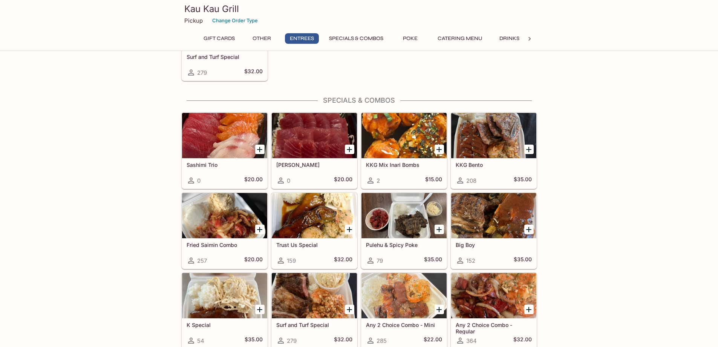 Image resolution: width=718 pixels, height=347 pixels. Describe the element at coordinates (225, 324) in the screenshot. I see `h5: K Special` at that location.